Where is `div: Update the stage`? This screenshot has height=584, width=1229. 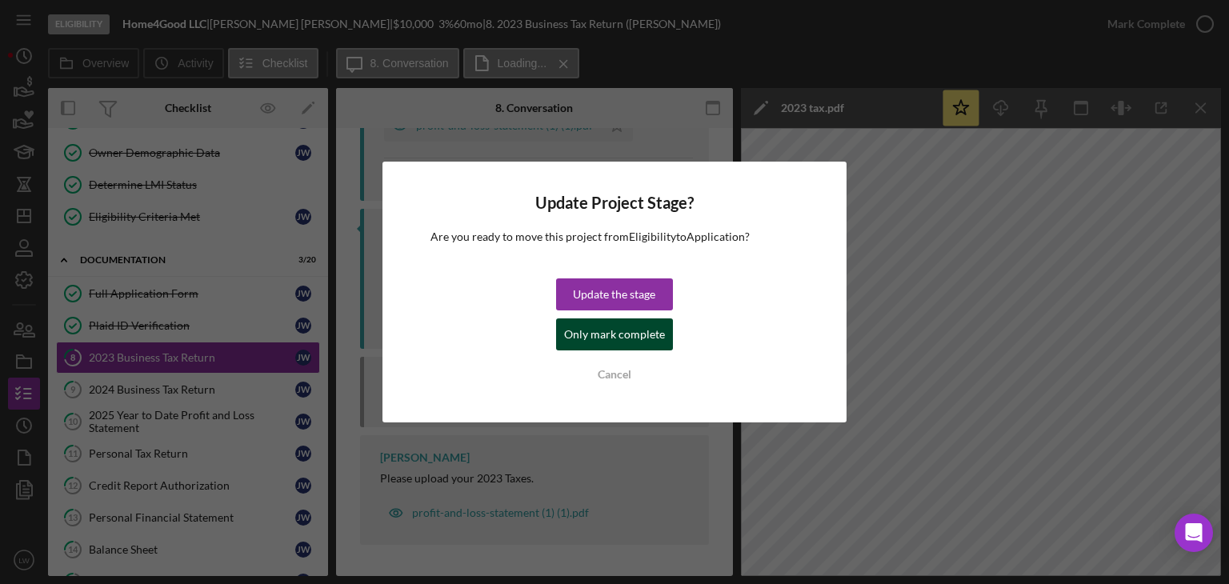 div: Update the stage is located at coordinates (614, 294).